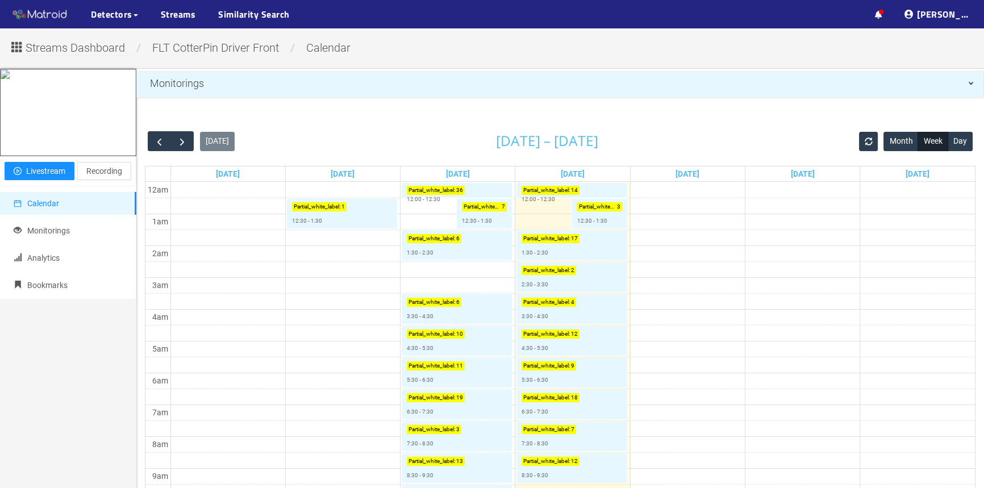 The image size is (984, 488). What do you see at coordinates (158, 190) in the screenshot?
I see `div: 12am` at bounding box center [158, 190].